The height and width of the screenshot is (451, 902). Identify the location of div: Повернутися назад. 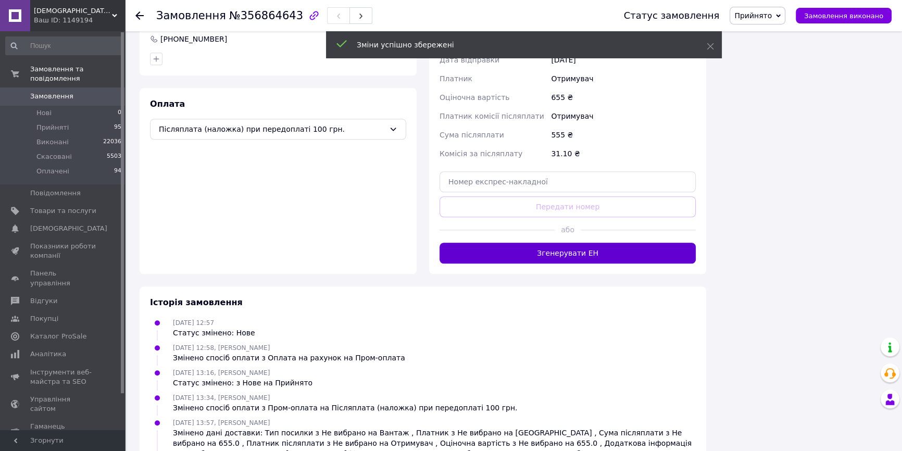
(140, 16).